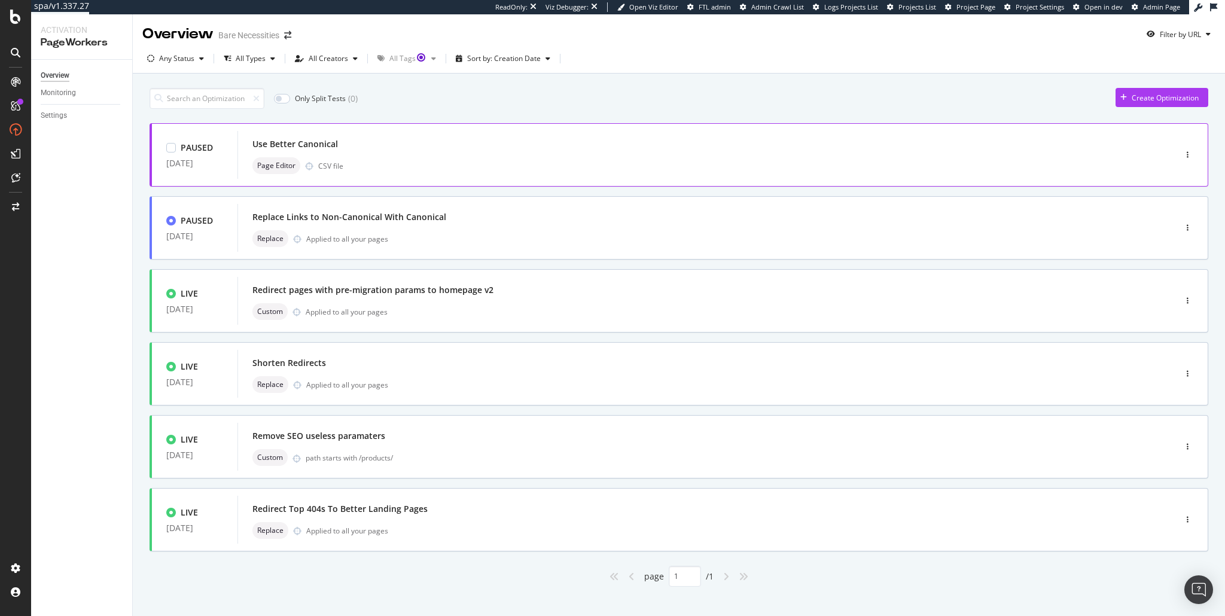  Describe the element at coordinates (276, 166) in the screenshot. I see `span: Page Editor` at that location.